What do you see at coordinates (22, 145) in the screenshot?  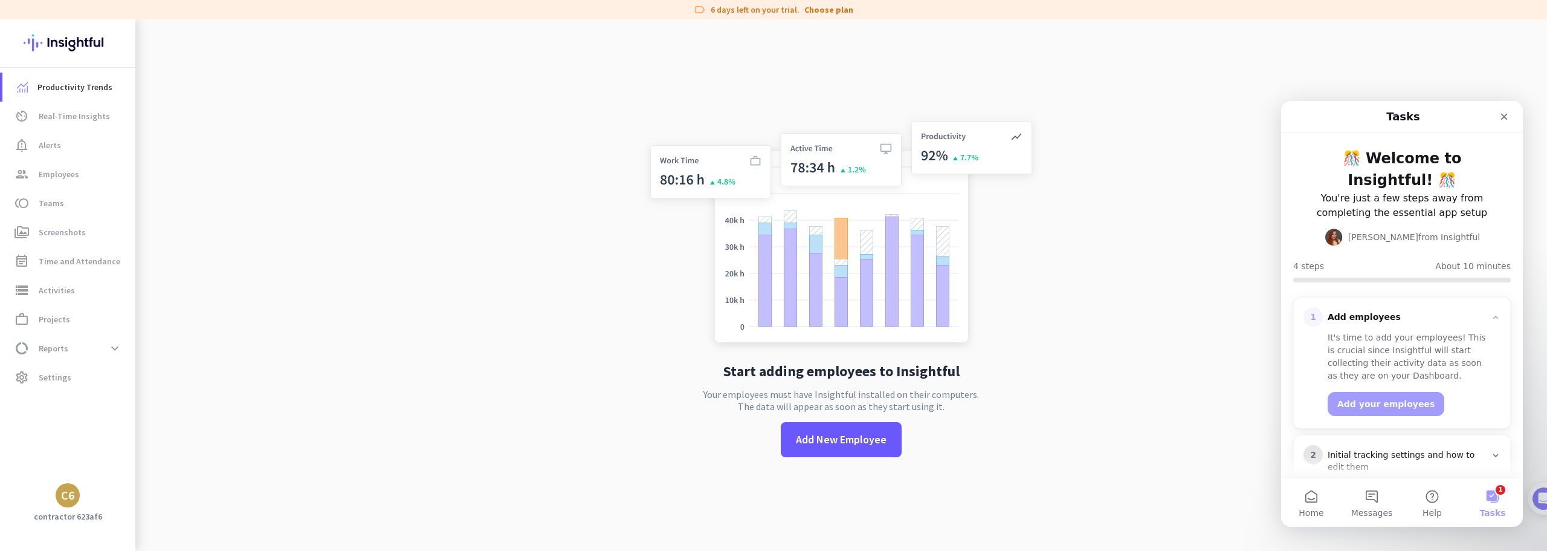 I see `i: notification_important` at bounding box center [22, 145].